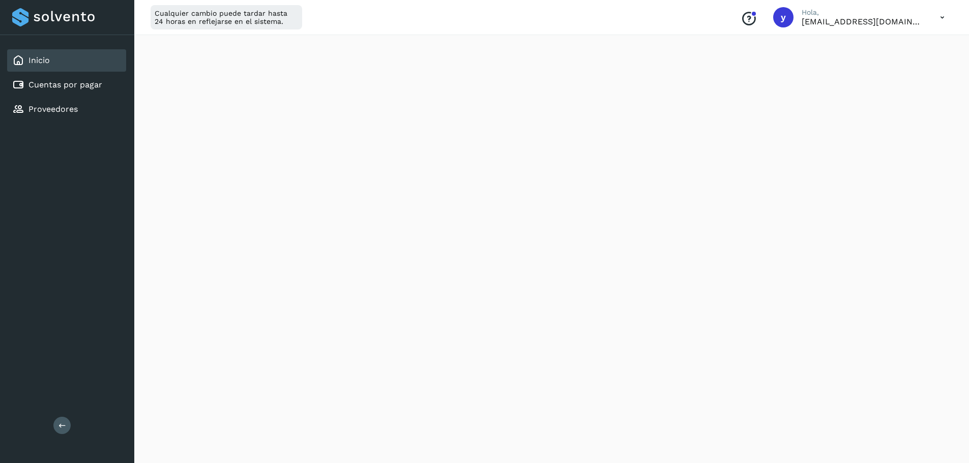 This screenshot has width=969, height=463. I want to click on div: Cuentas por pagar, so click(67, 85).